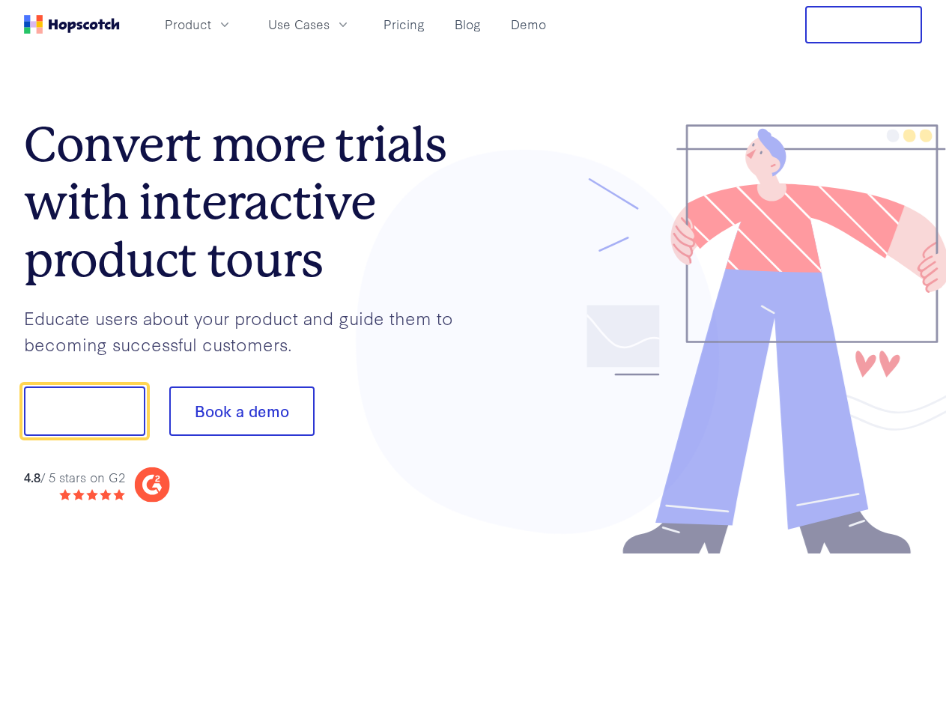  I want to click on button: Use Cases, so click(309, 24).